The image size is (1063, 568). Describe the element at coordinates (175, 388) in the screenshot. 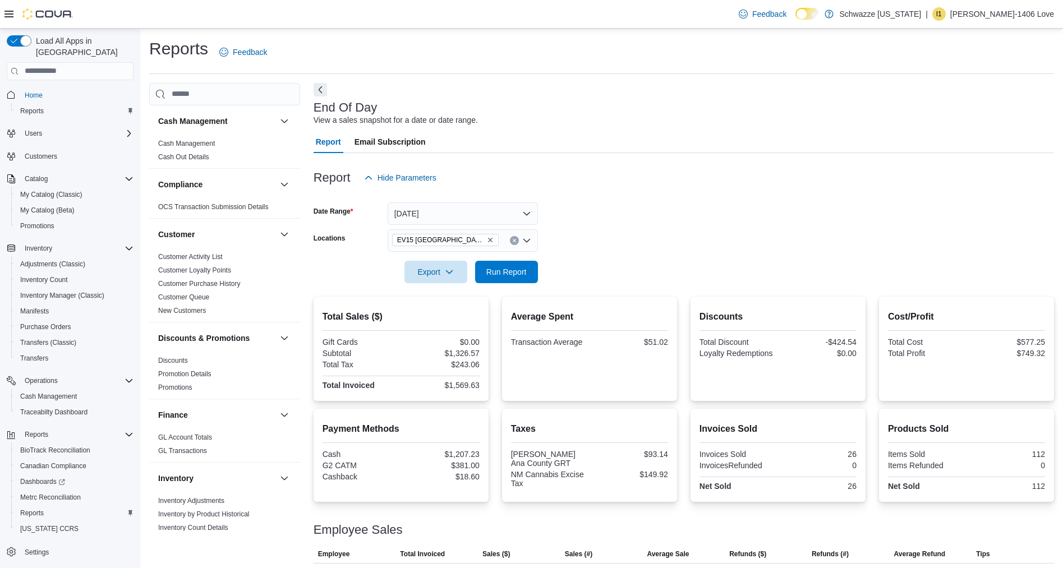

I see `span: Promotions` at that location.